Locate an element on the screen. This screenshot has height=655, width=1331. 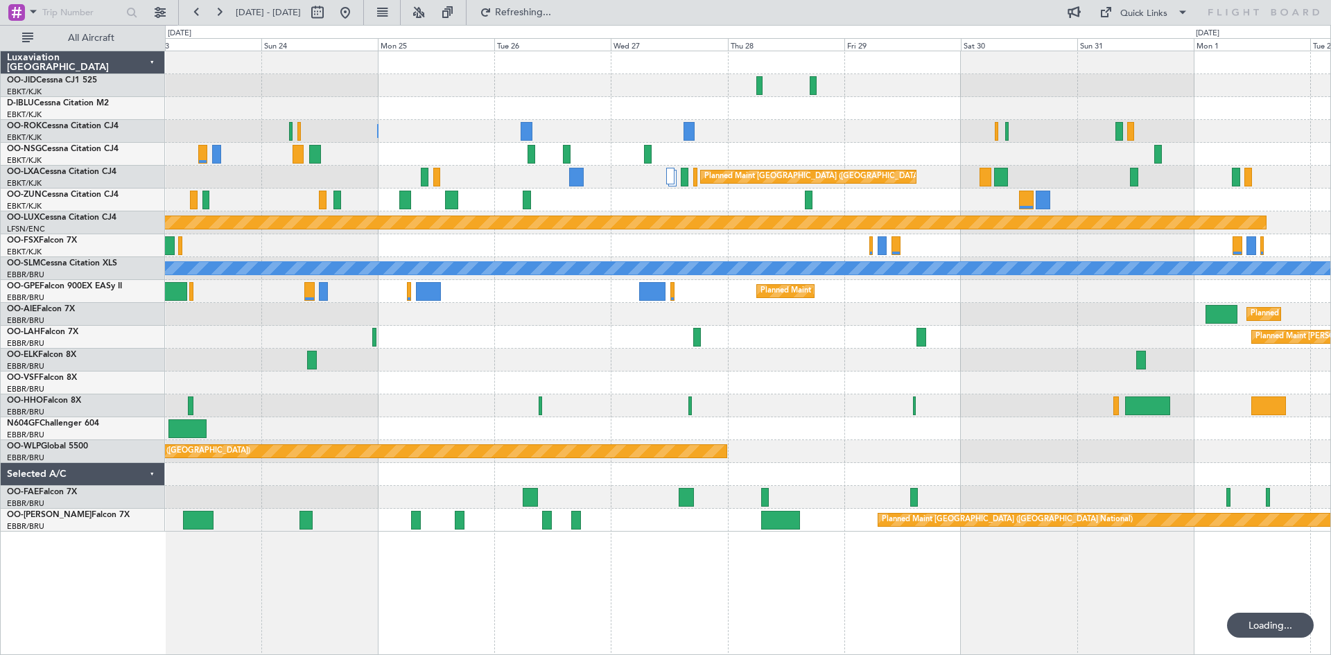
span: OO-WLP is located at coordinates (24, 447).